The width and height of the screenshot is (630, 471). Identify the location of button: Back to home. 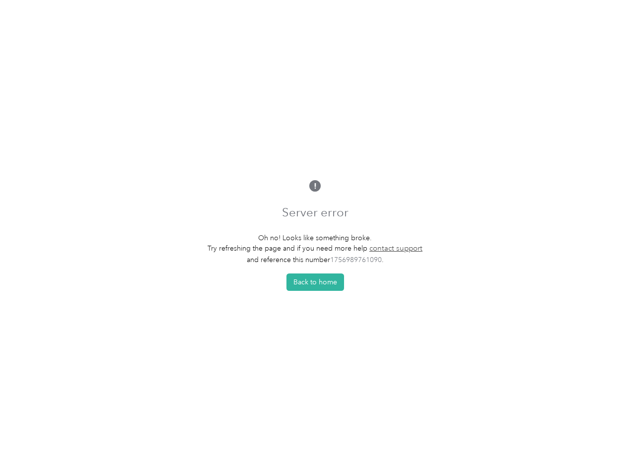
(315, 282).